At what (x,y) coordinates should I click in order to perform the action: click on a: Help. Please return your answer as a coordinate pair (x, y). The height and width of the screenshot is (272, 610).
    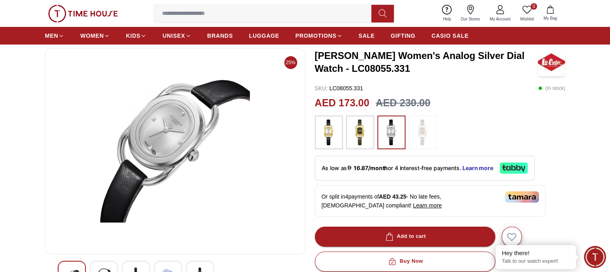
    Looking at the image, I should click on (447, 13).